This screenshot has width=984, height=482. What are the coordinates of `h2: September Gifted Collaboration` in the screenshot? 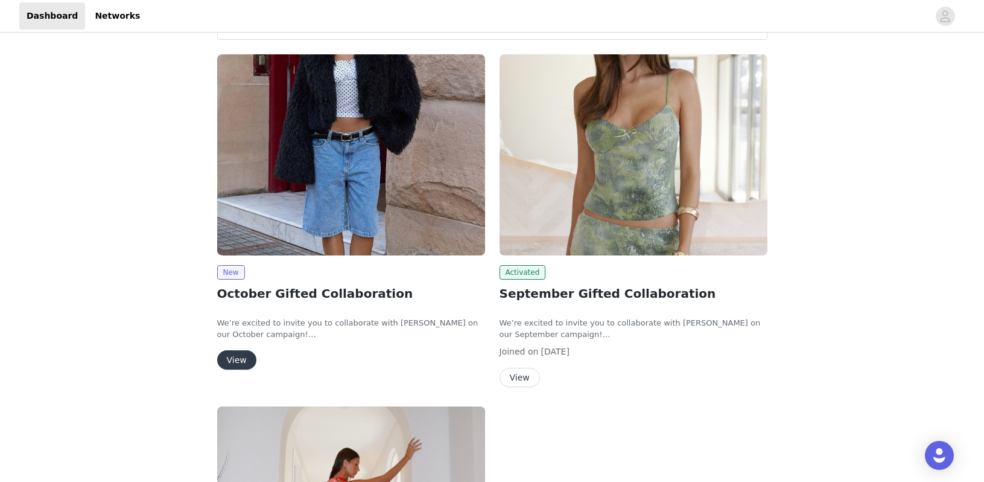 It's located at (634, 293).